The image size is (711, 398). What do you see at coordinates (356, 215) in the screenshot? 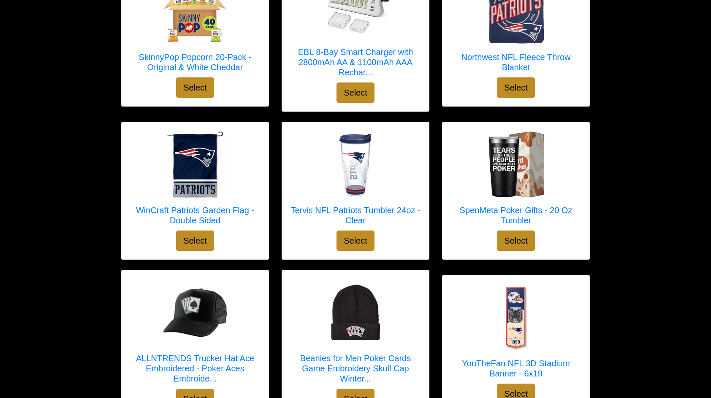
I see `h5: Tervis NFL Patriots Tumbler 24oz - Clear` at bounding box center [356, 215].